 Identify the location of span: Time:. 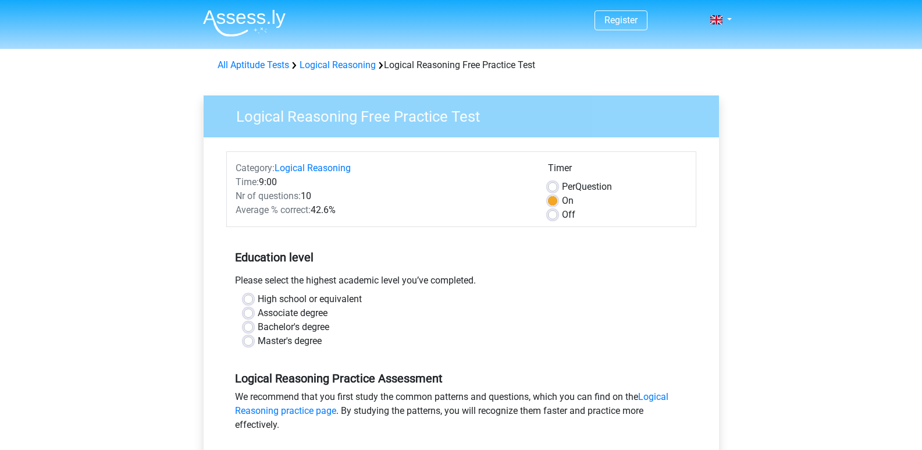
(247, 181).